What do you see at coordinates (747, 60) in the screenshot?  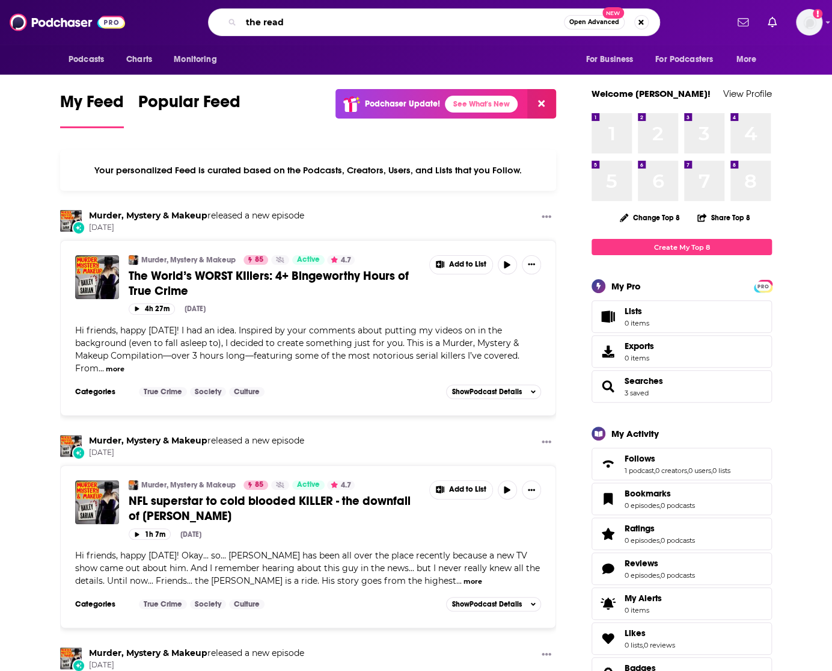 I see `span: More` at bounding box center [747, 60].